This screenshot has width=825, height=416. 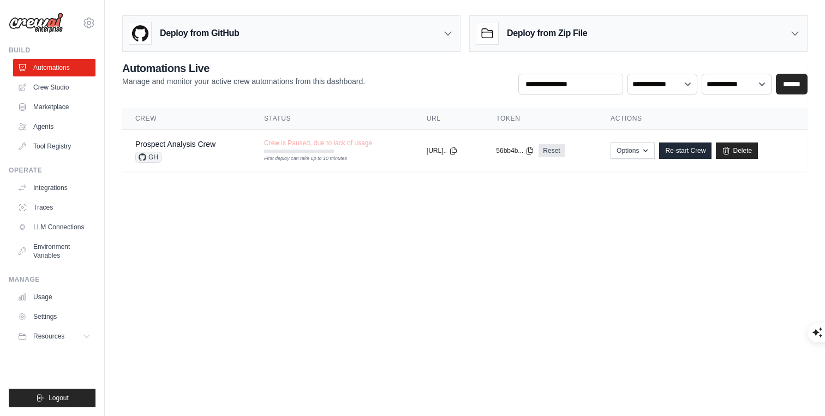 I want to click on th: Status, so click(x=332, y=118).